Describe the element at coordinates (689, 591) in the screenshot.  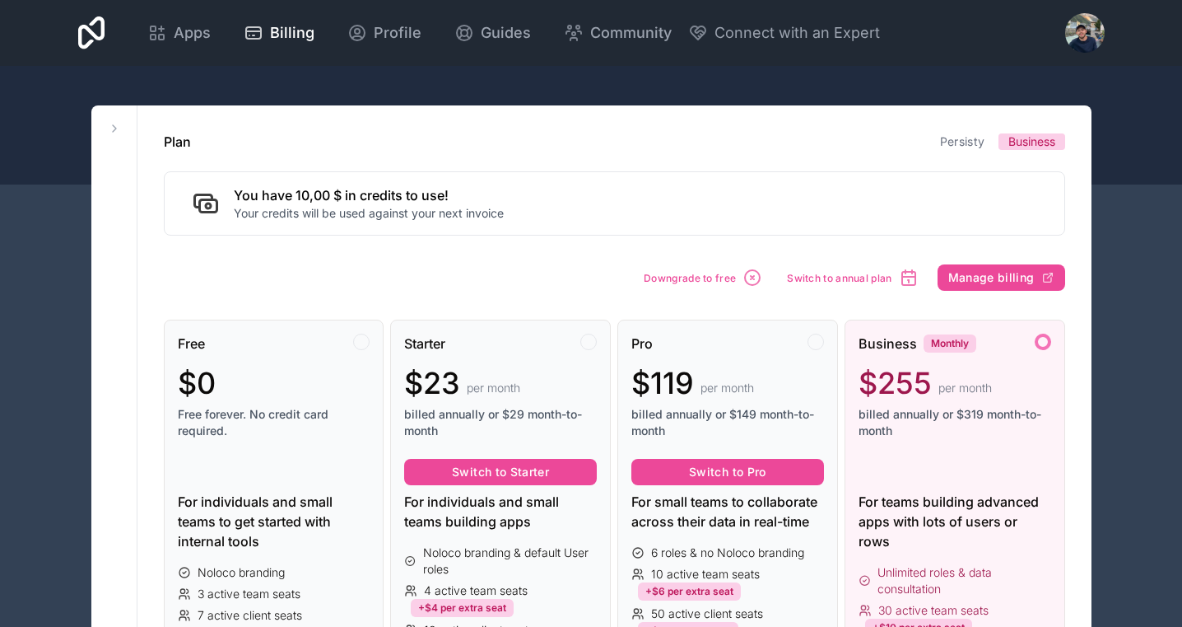
I see `div: +$6 per extra seat` at that location.